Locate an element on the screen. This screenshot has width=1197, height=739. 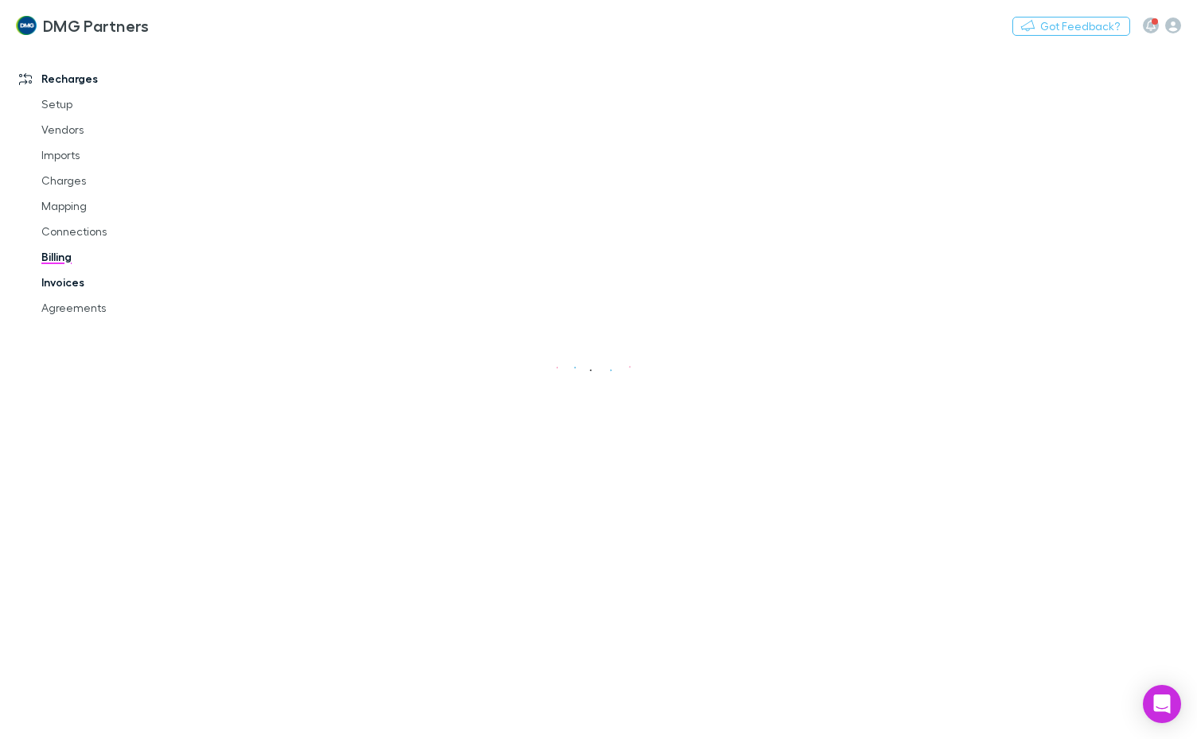
h3: DMG Partners is located at coordinates (96, 25).